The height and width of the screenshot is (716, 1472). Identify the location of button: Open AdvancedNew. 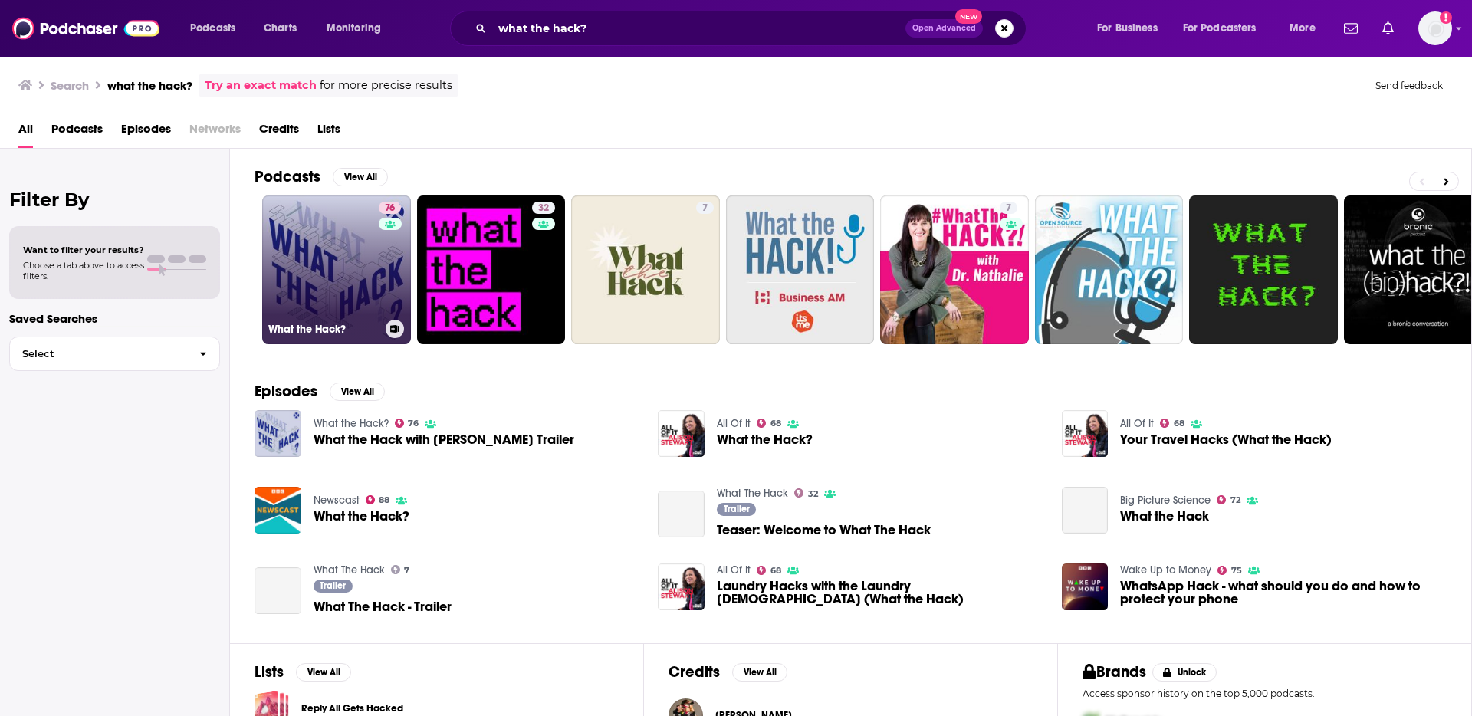
(944, 28).